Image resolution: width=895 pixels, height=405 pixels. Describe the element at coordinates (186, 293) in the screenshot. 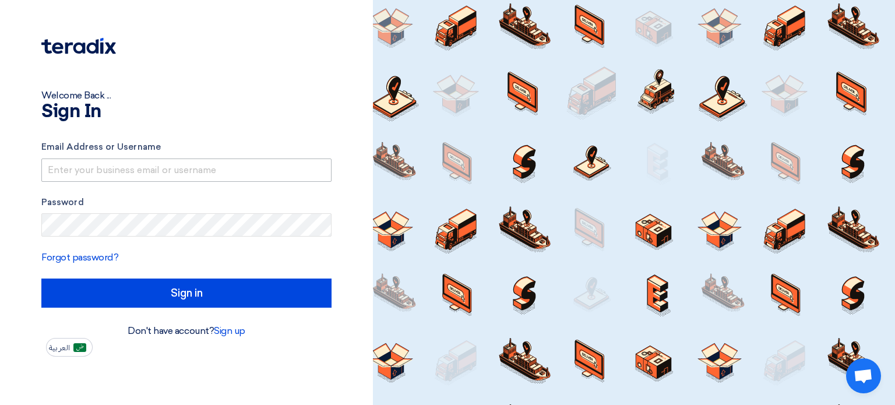

I see `input: Sign in` at that location.